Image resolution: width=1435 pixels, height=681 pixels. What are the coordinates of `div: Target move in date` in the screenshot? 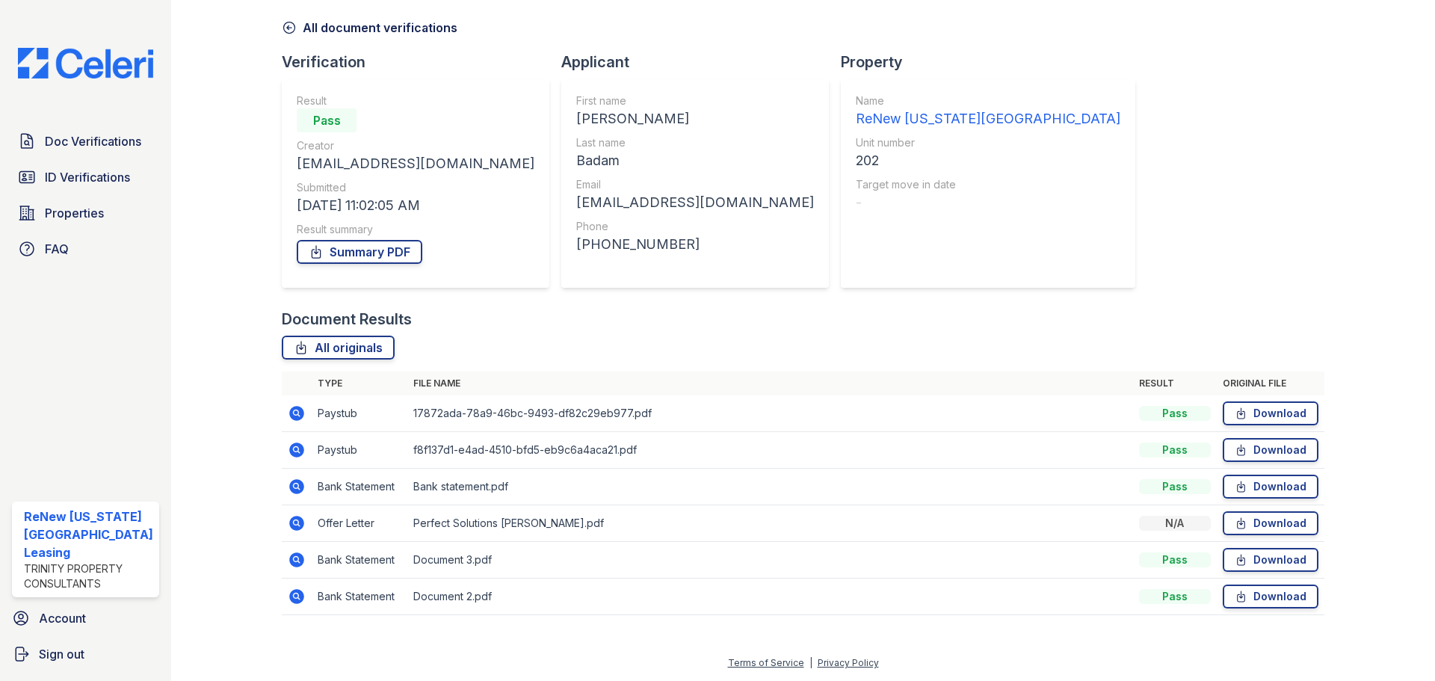 It's located at (988, 185).